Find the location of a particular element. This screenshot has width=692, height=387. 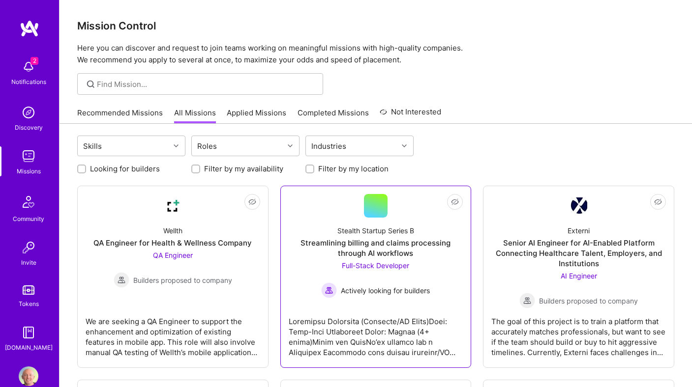

i: icon SearchGrey is located at coordinates (90, 84).